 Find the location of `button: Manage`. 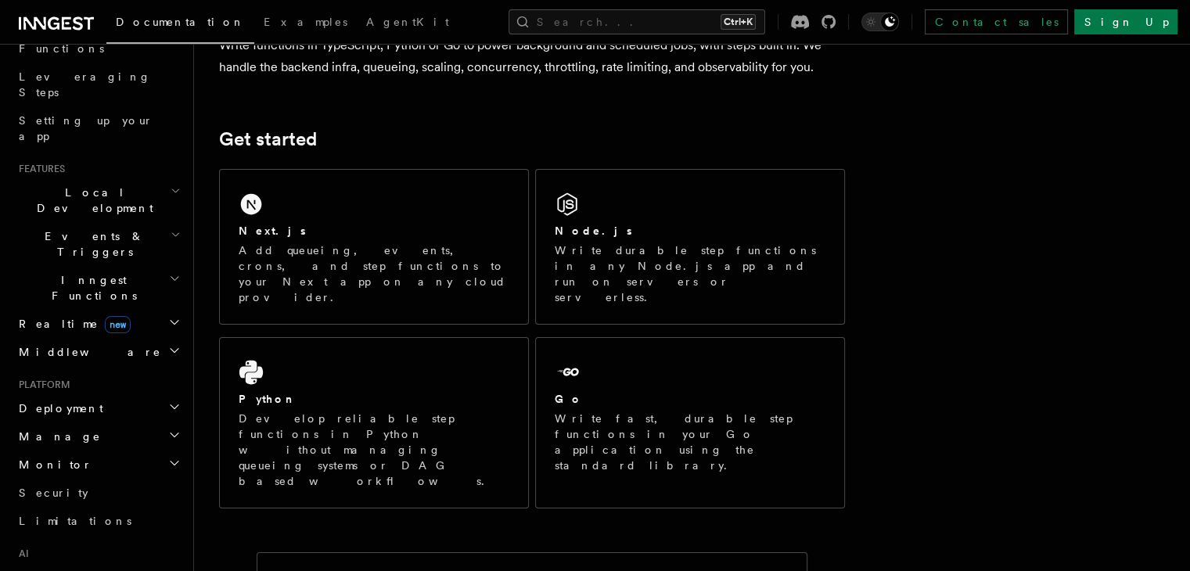

button: Manage is located at coordinates (98, 436).